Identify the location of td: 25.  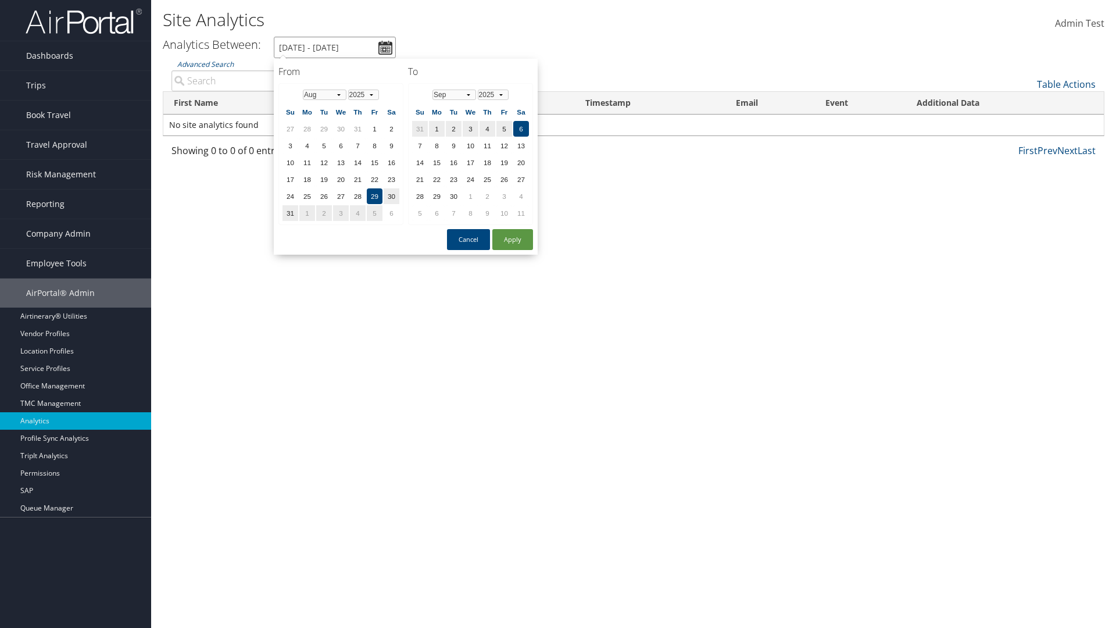
(307, 196).